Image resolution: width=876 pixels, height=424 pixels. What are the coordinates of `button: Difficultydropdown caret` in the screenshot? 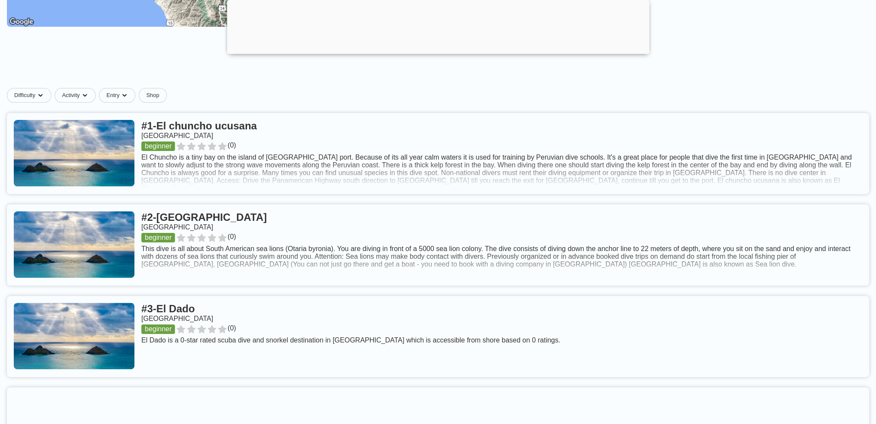 It's located at (31, 95).